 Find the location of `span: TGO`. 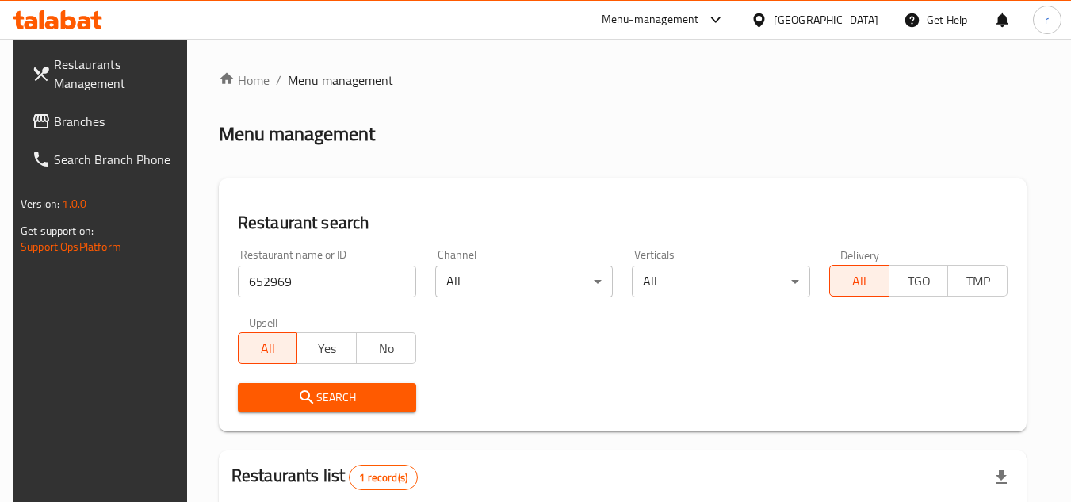

span: TGO is located at coordinates (919, 281).